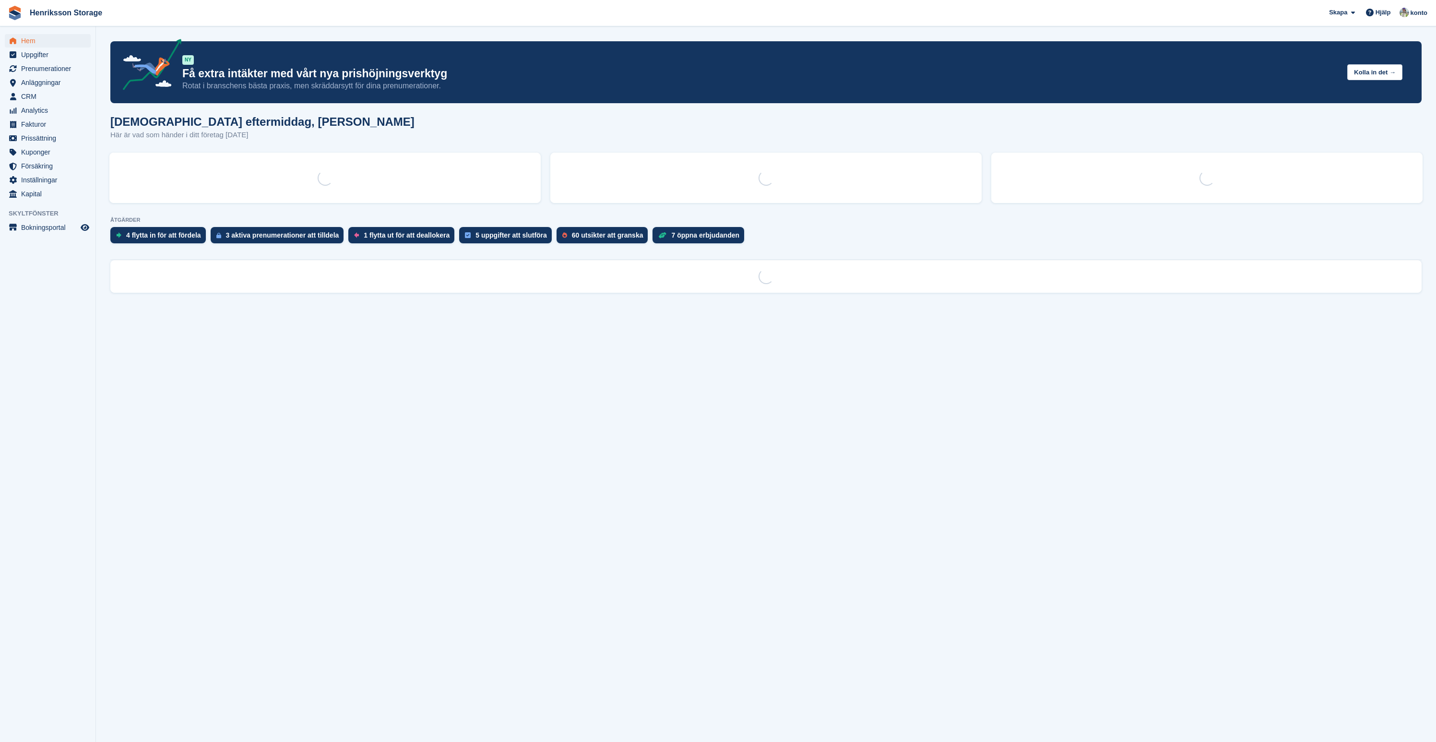 This screenshot has width=1436, height=742. What do you see at coordinates (1383, 12) in the screenshot?
I see `span: Hjälp` at bounding box center [1383, 12].